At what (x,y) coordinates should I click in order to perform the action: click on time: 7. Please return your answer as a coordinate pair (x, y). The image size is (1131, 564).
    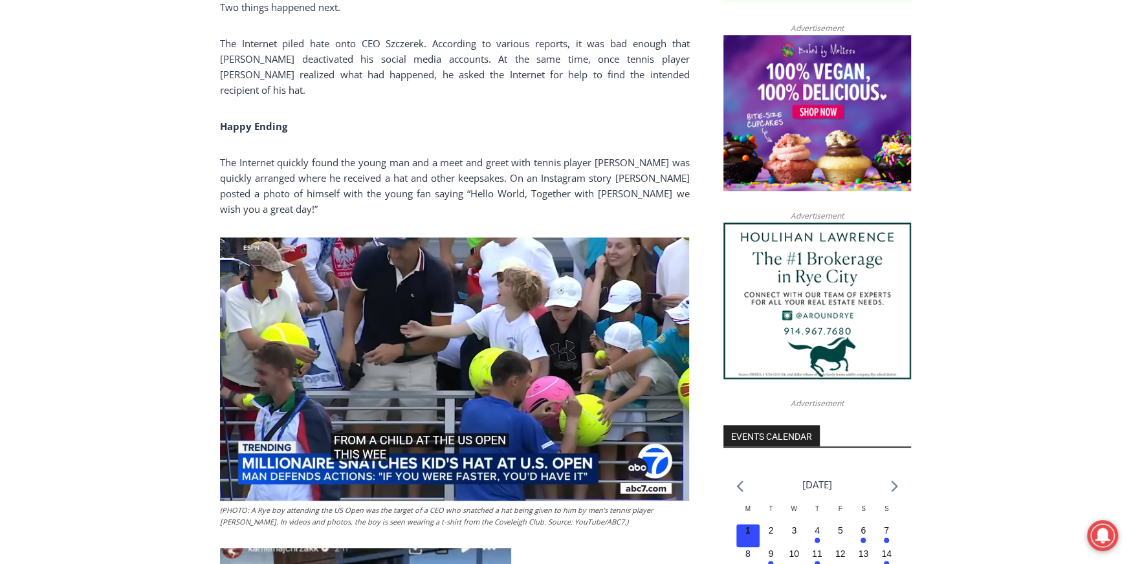
    Looking at the image, I should click on (887, 531).